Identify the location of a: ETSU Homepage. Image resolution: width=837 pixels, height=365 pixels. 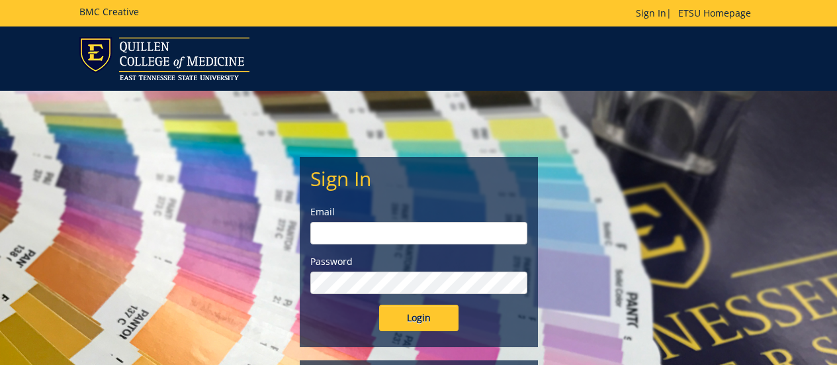
(715, 13).